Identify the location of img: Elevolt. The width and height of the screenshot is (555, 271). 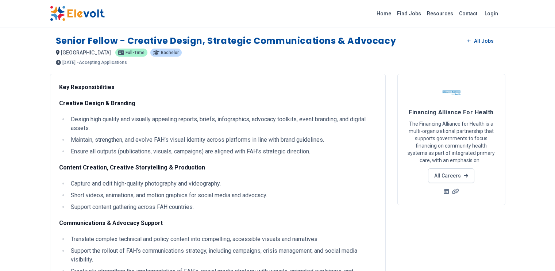
(77, 13).